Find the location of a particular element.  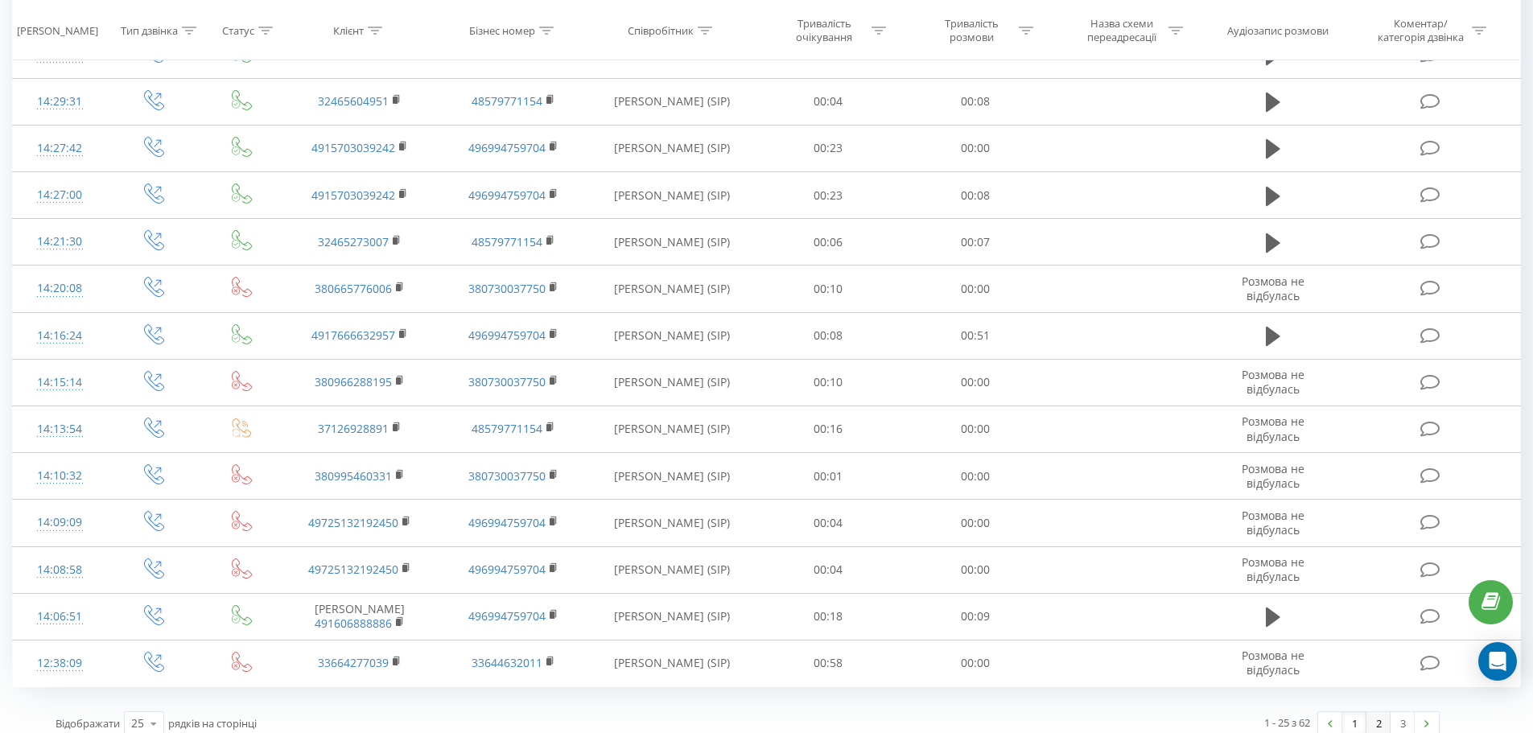

a: 491606888886 is located at coordinates (353, 623).